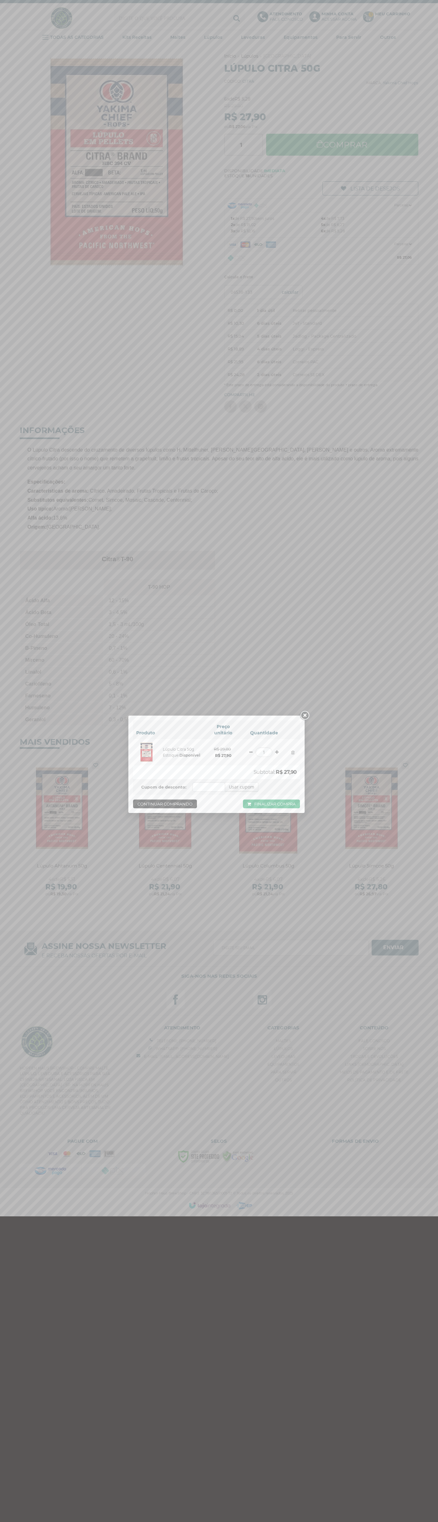 This screenshot has height=1522, width=438. What do you see at coordinates (271, 804) in the screenshot?
I see `a: Finalizar compra` at bounding box center [271, 804].